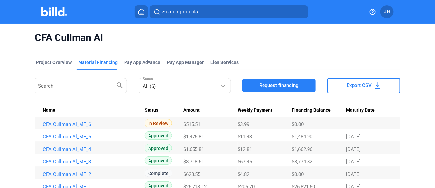  What do you see at coordinates (387, 12) in the screenshot?
I see `span: JH` at bounding box center [387, 12].